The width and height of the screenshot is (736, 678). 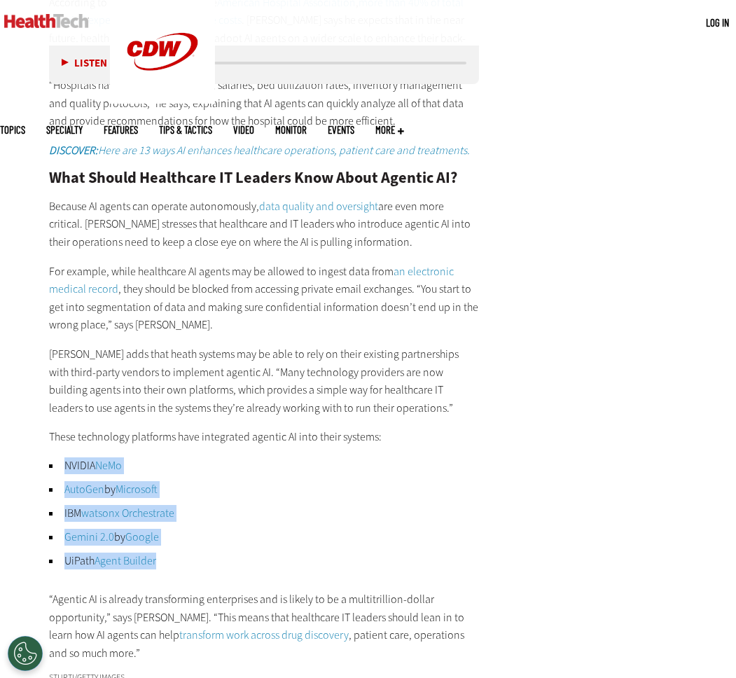 What do you see at coordinates (127, 513) in the screenshot?
I see `a: watsonx Orchestrate` at bounding box center [127, 513].